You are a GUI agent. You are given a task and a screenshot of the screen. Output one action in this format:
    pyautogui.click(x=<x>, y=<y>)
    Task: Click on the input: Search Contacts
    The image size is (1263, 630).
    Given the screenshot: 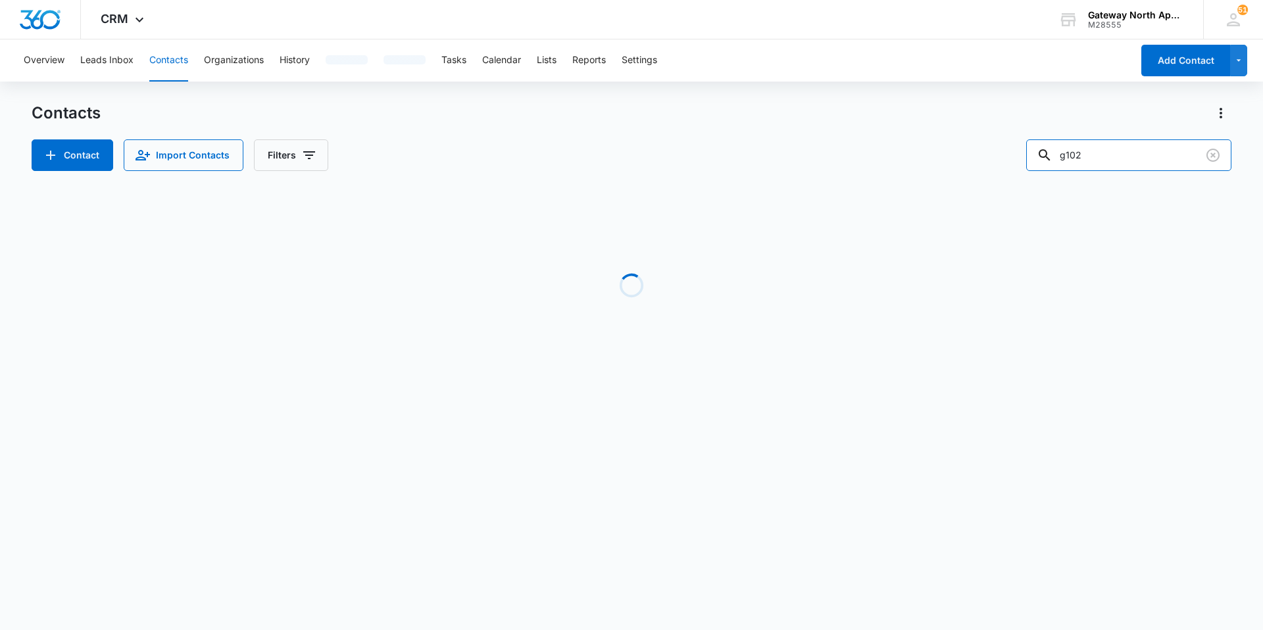 What is the action you would take?
    pyautogui.click(x=1129, y=155)
    